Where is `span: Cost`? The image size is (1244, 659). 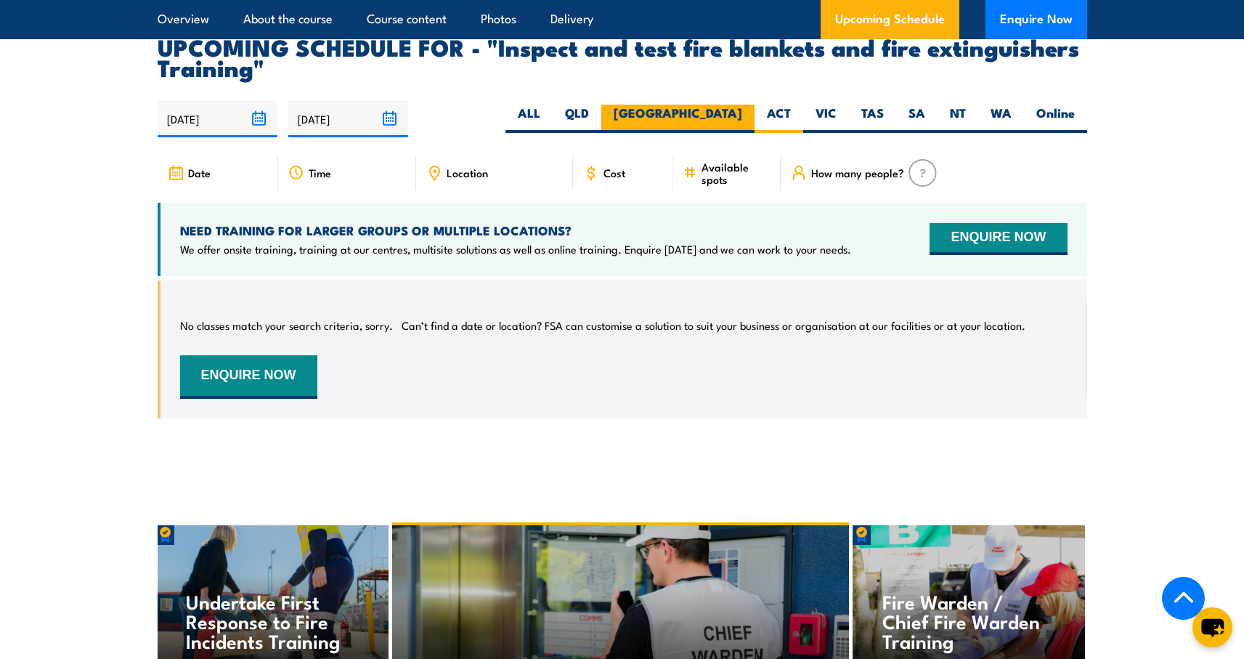
span: Cost is located at coordinates (615, 172).